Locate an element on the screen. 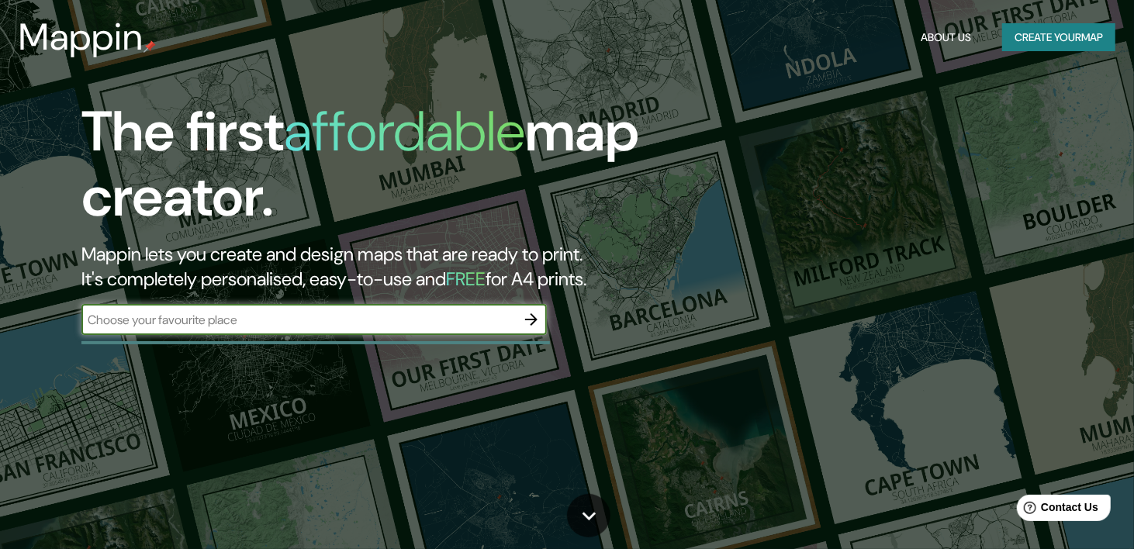  h2: Mappin lets you create and design maps that are ready to print. It's completely personalised, eas... is located at coordinates (364, 267).